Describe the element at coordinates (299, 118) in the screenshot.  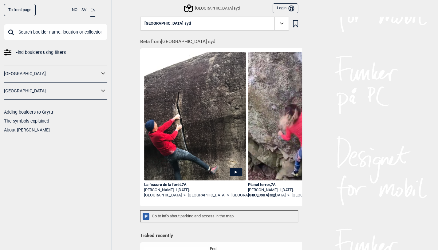
I see `img: Felicia pa Planet Terror` at that location.